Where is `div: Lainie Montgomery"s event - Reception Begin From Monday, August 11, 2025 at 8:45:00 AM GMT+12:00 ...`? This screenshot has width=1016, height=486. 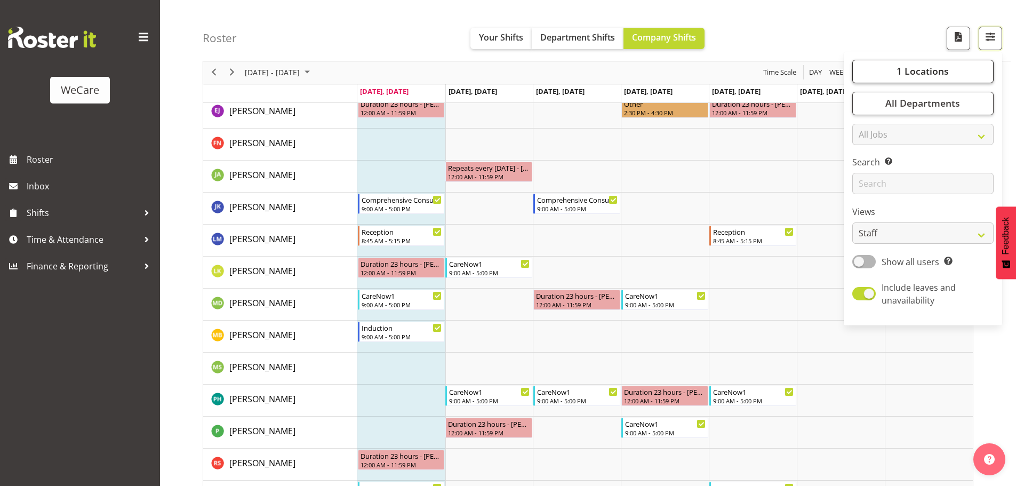
div: Lainie Montgomery"s event - Reception Begin From Monday, August 11, 2025 at 8:45:00 AM GMT+12:00 ... is located at coordinates (401, 236).